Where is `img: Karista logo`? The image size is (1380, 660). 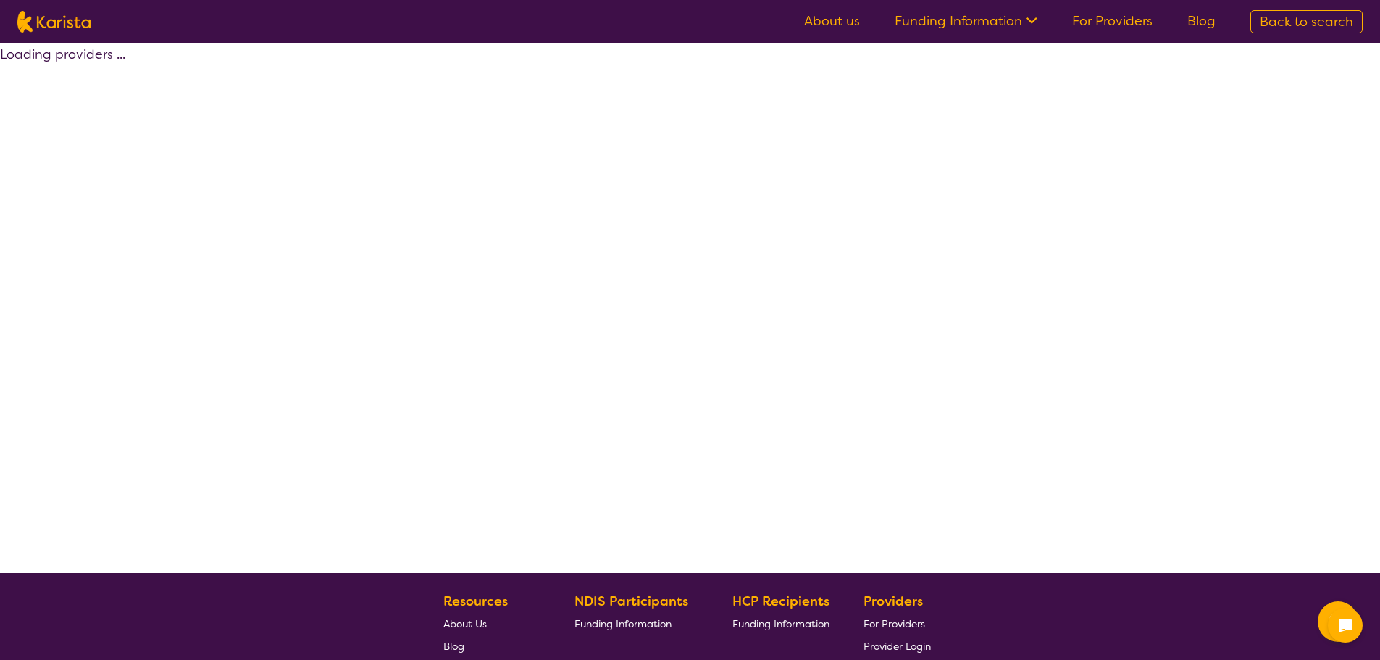
img: Karista logo is located at coordinates (54, 22).